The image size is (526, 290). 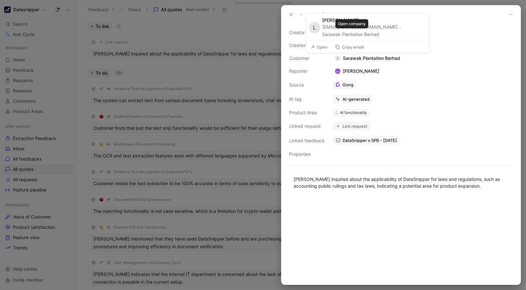 I want to click on div: Reporter, so click(x=307, y=71).